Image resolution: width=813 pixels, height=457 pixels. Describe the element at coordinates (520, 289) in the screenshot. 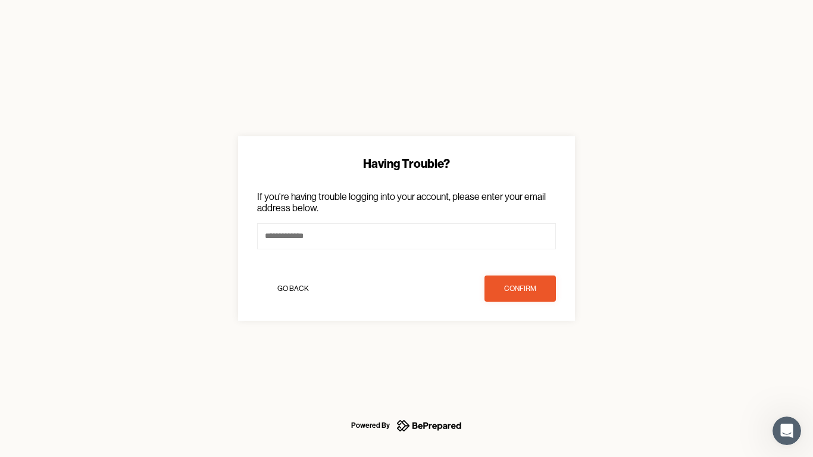

I see `button: confirm` at that location.